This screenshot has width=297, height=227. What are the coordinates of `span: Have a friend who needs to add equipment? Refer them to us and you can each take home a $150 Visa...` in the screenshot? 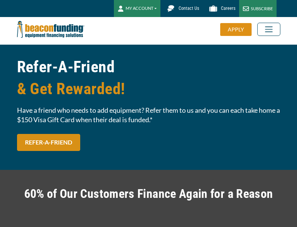 It's located at (149, 115).